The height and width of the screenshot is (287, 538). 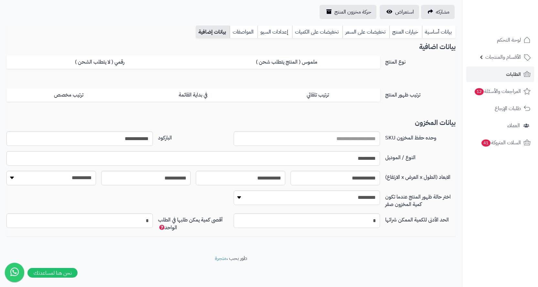 I want to click on span: الأقسام والمنتجات, so click(x=503, y=57).